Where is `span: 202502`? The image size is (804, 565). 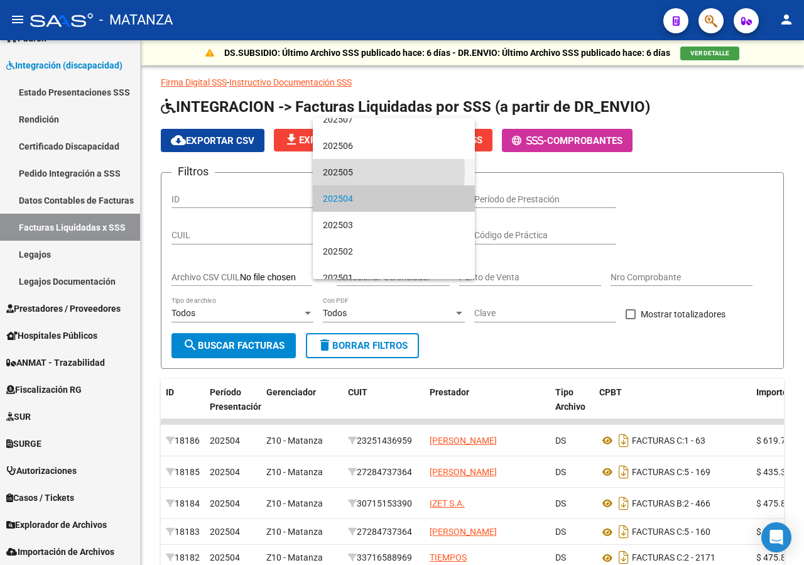
span: 202502 is located at coordinates (394, 251).